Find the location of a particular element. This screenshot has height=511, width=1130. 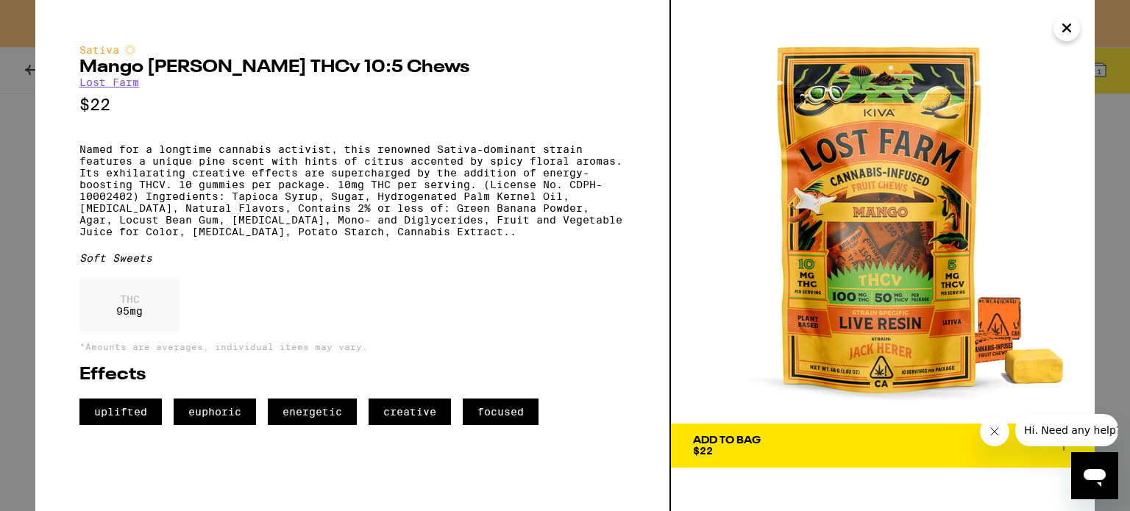

span: energetic is located at coordinates (312, 412).